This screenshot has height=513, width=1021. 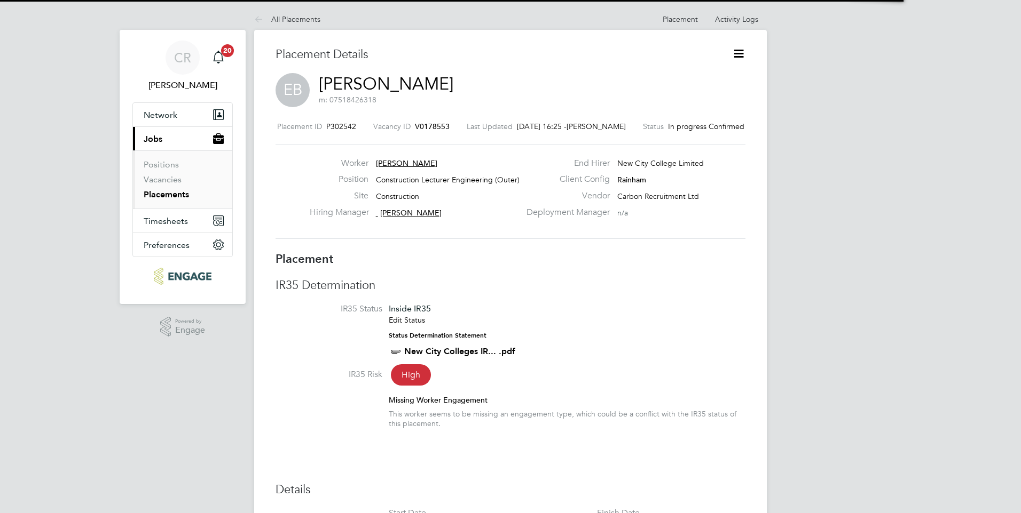 I want to click on label: Client Config, so click(x=565, y=179).